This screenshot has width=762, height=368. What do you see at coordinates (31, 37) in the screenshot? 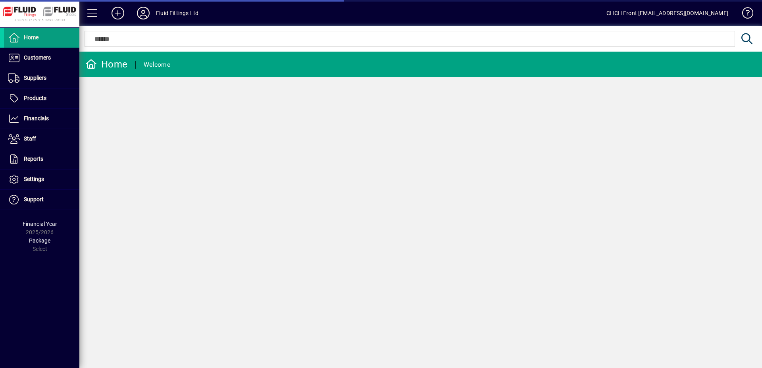
I see `span: Home` at bounding box center [31, 37].